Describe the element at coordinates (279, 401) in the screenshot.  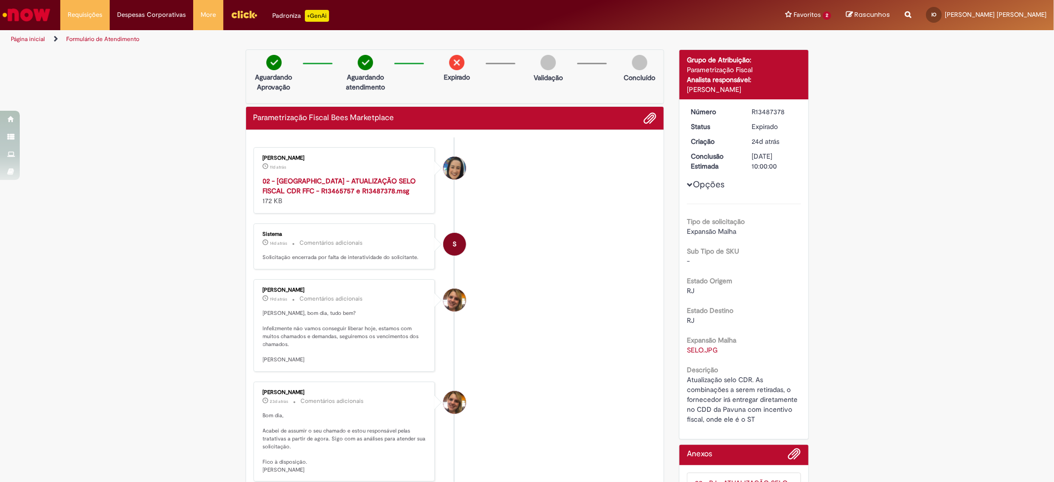
I see `span: 23d atrás` at that location.